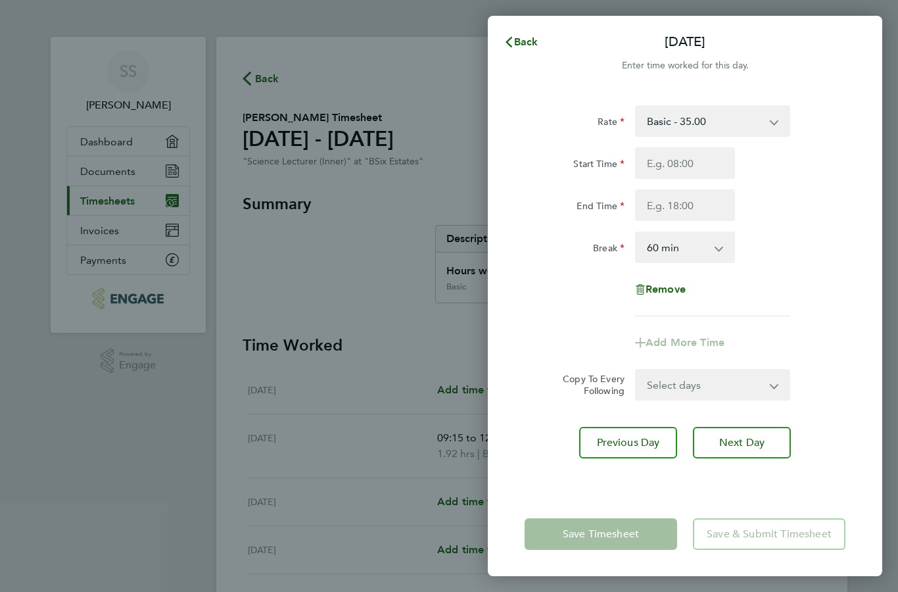 The image size is (898, 592). I want to click on label: Start Time, so click(599, 166).